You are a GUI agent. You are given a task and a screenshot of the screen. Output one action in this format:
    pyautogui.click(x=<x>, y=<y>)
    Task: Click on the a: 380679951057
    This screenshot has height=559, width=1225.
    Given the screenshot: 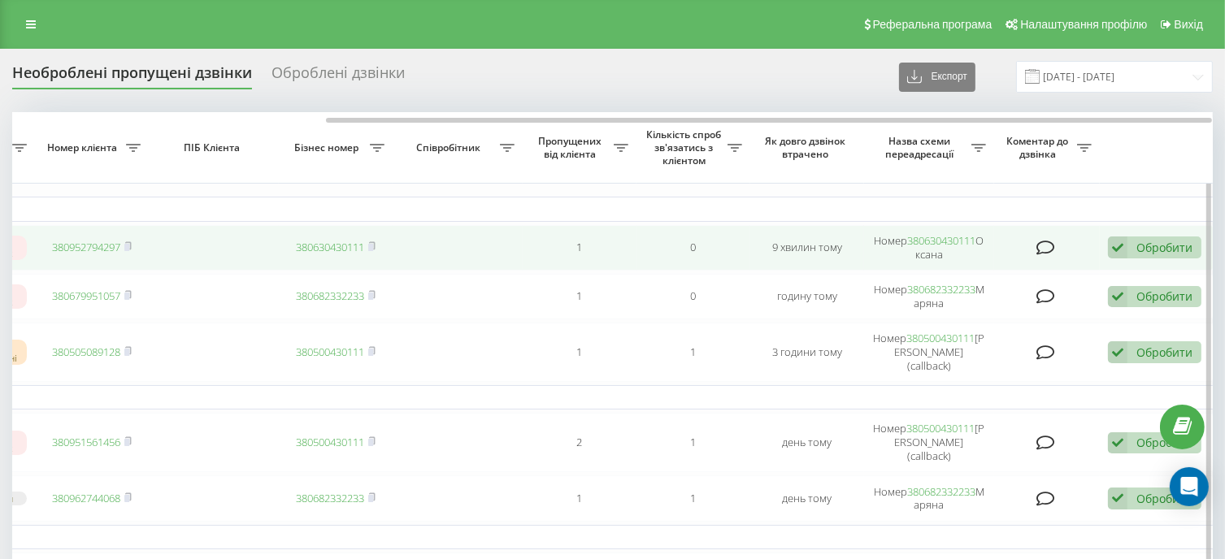 What is the action you would take?
    pyautogui.click(x=86, y=296)
    